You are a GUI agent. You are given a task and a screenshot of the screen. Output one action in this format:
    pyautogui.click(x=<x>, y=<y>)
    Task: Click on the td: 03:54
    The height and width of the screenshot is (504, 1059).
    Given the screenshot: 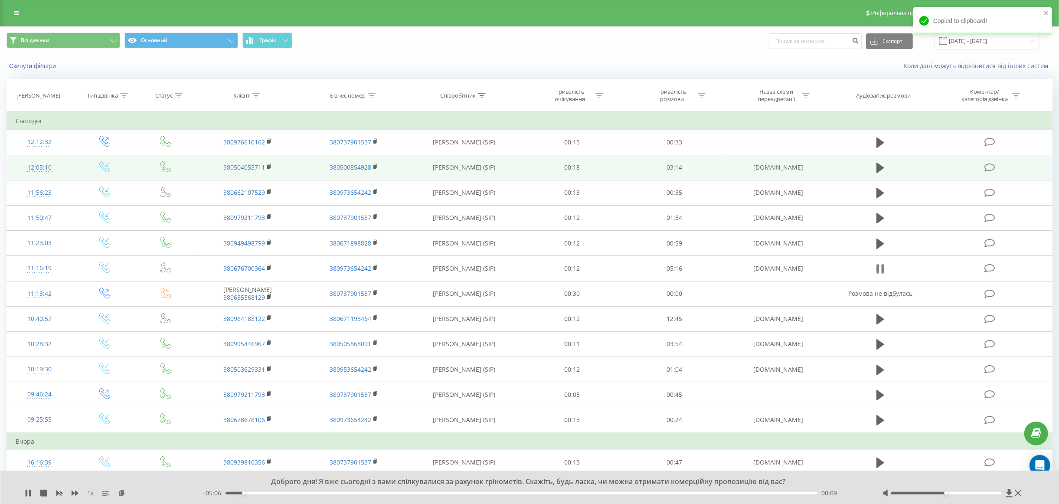 What is the action you would take?
    pyautogui.click(x=674, y=344)
    